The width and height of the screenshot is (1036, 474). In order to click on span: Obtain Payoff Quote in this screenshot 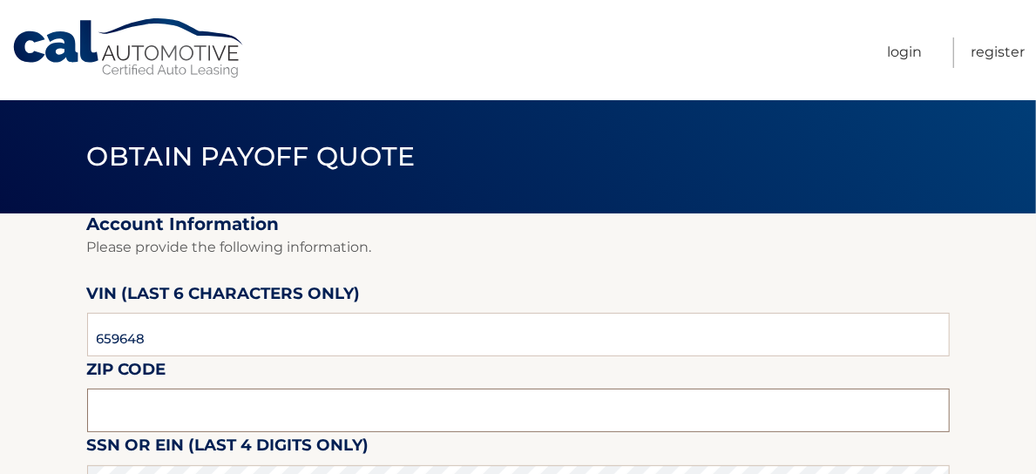, I will do `click(251, 156)`.